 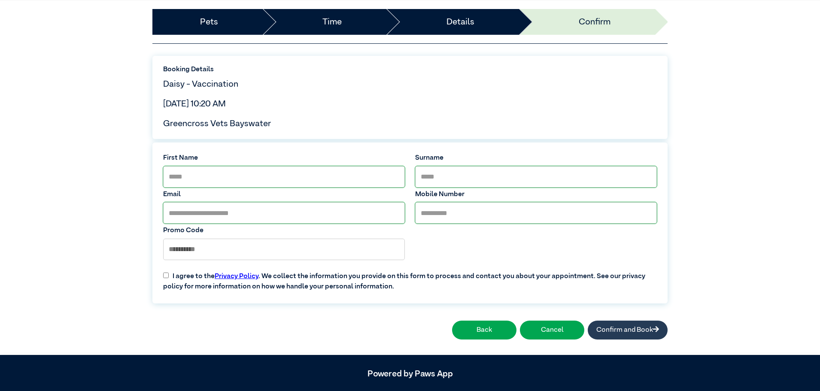 What do you see at coordinates (460, 22) in the screenshot?
I see `a: Details` at bounding box center [460, 22].